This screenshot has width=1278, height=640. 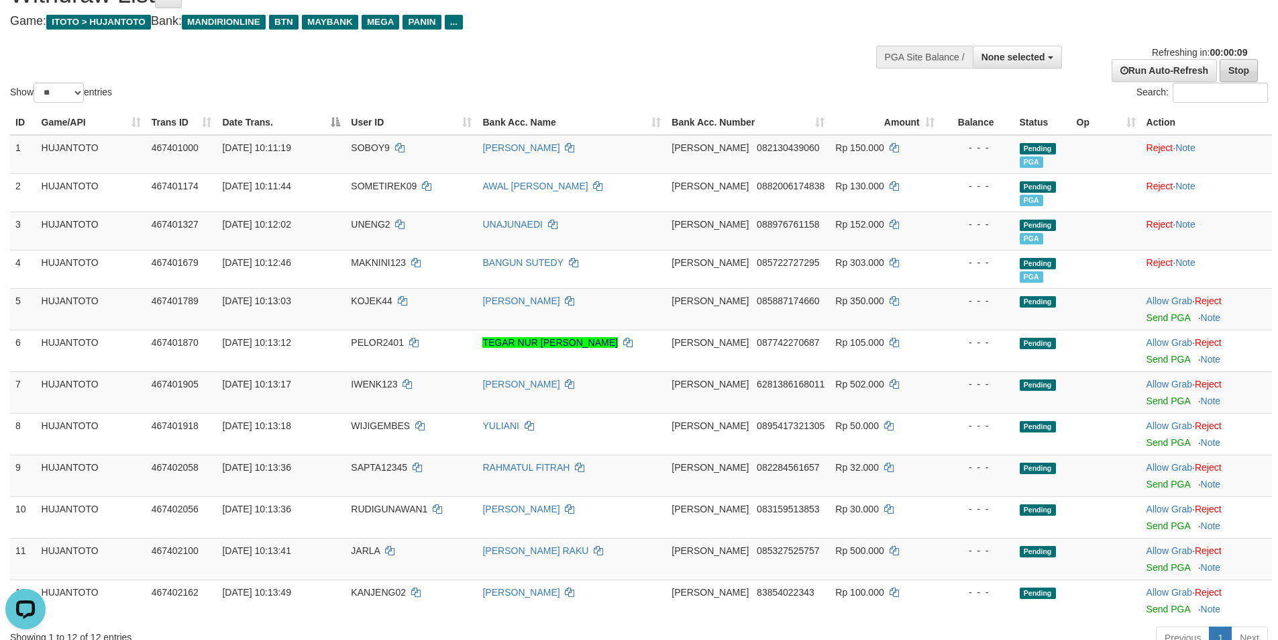 What do you see at coordinates (281, 122) in the screenshot?
I see `th: Date Trans.: activate to sort column descending` at bounding box center [281, 122].